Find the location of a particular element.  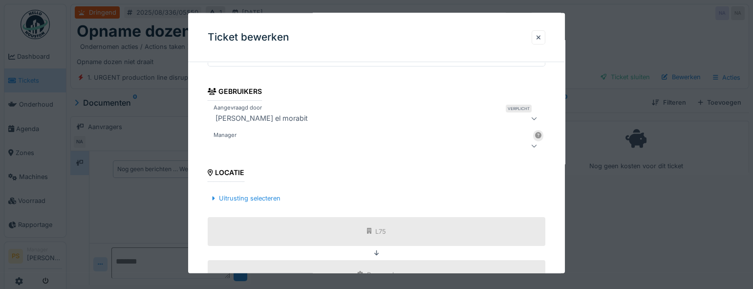

div: Uitrusting selecteren is located at coordinates (246, 198).